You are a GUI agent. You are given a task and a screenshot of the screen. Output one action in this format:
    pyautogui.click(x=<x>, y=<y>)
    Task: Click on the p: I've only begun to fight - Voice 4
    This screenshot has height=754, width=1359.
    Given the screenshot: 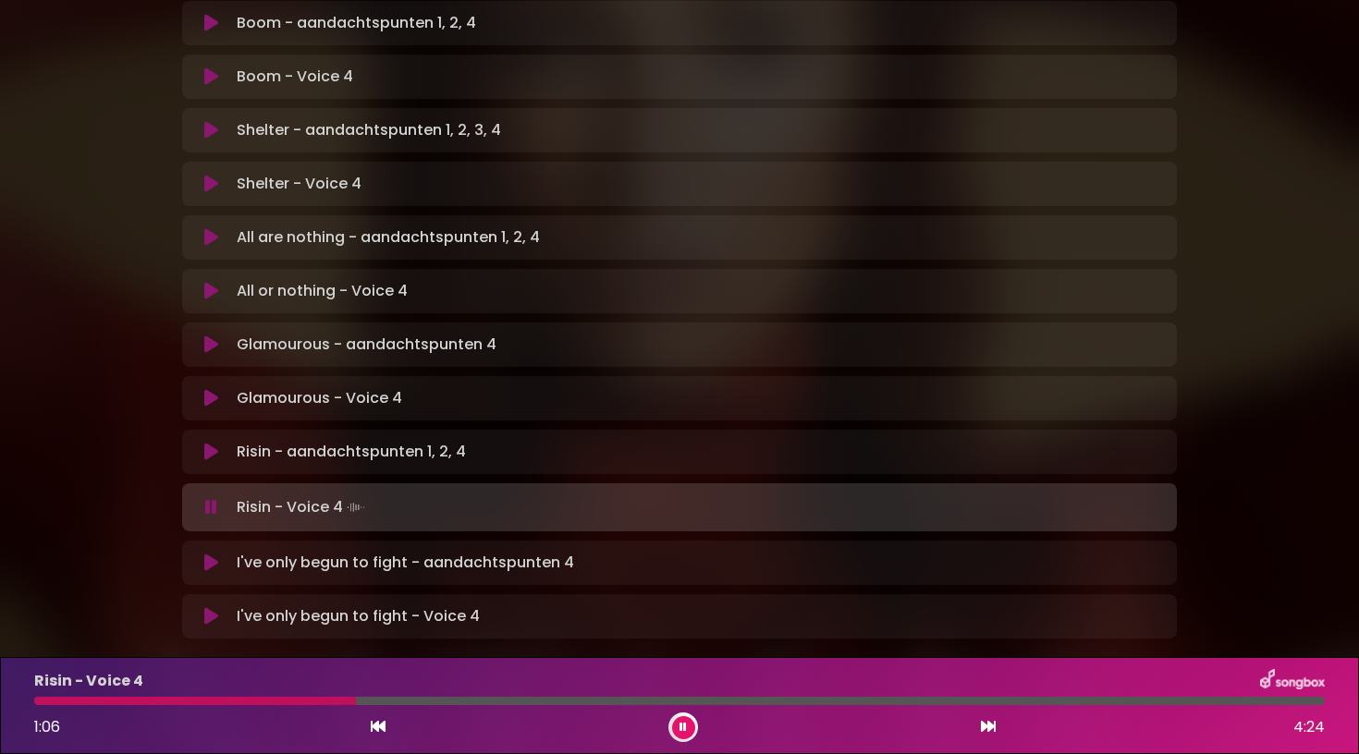 What is the action you would take?
    pyautogui.click(x=358, y=617)
    